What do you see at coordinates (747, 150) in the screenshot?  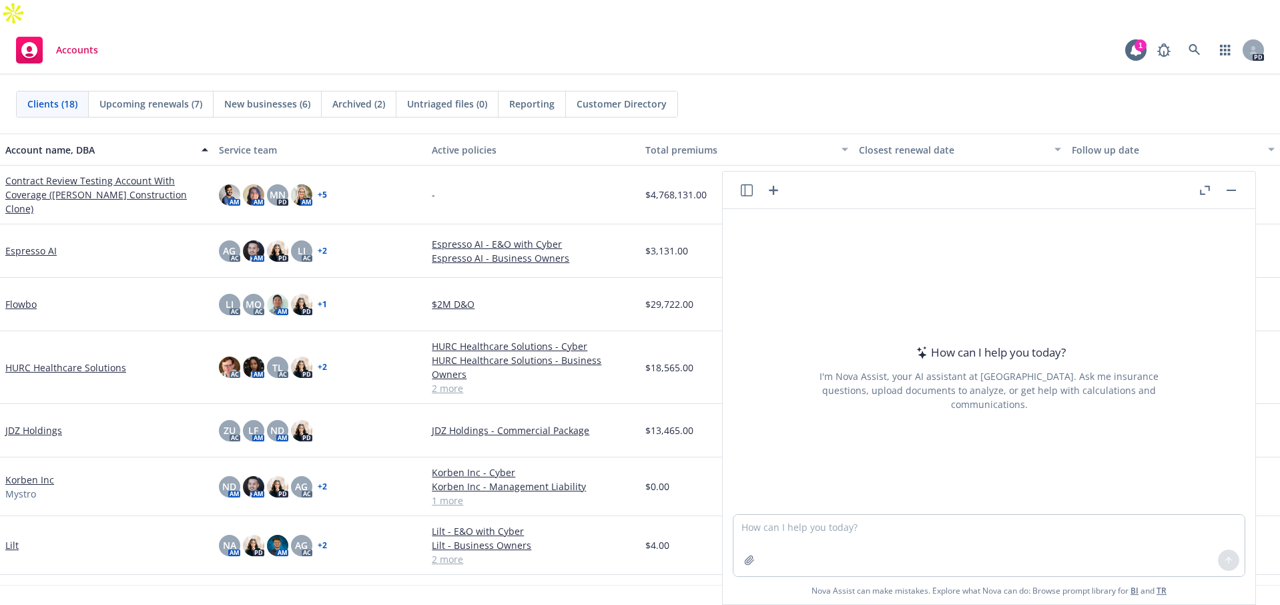 I see `button: Total premiums` at bounding box center [747, 150].